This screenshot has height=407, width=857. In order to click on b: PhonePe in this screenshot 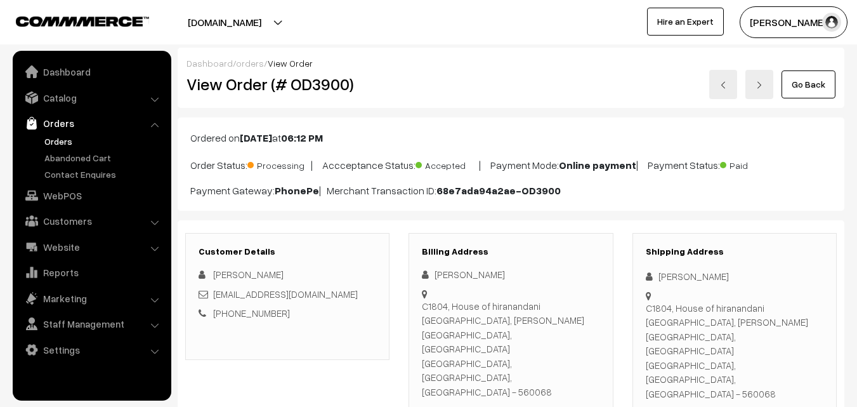, I will do `click(297, 190)`.